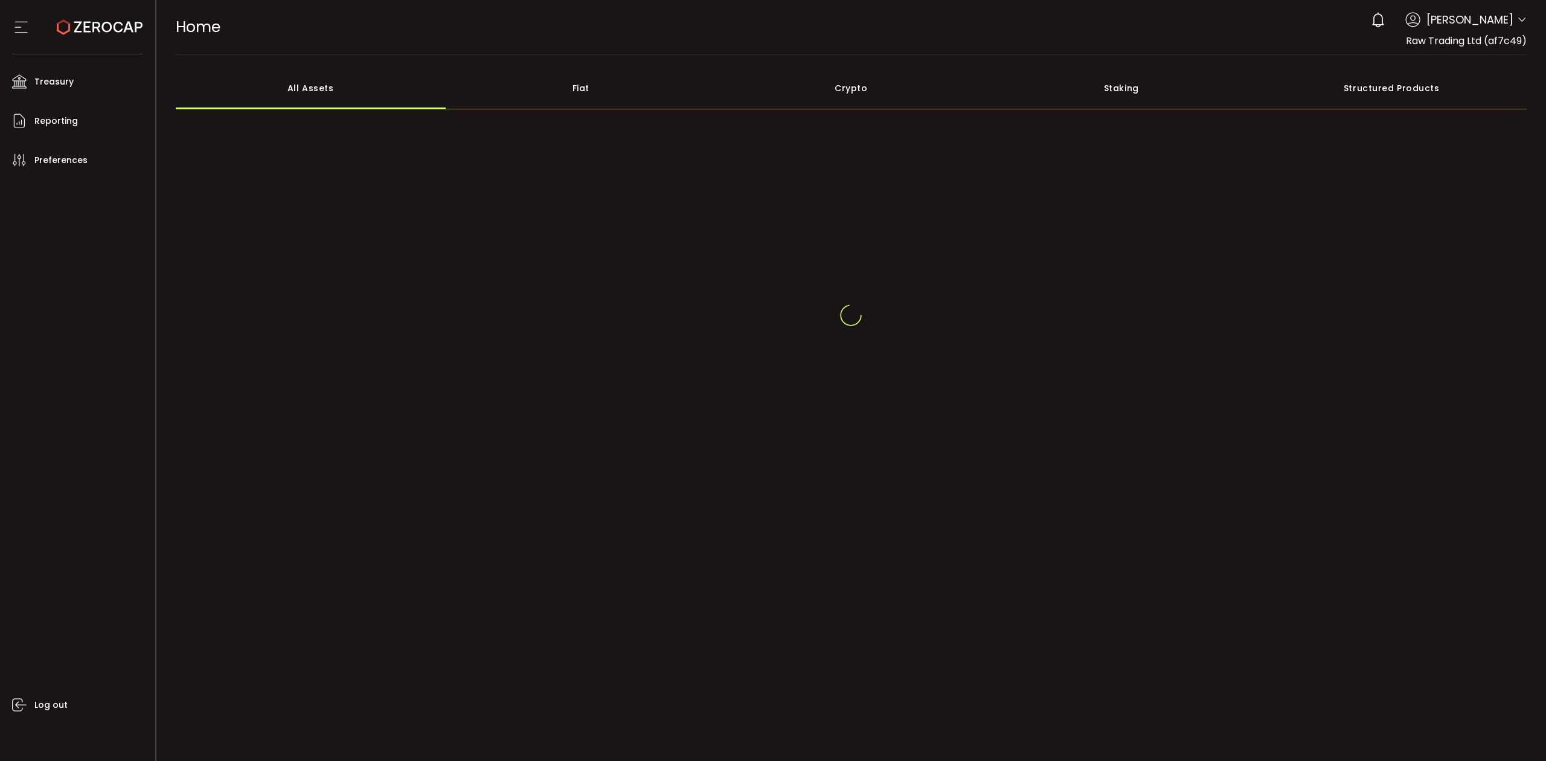  I want to click on div: Crypto, so click(852, 88).